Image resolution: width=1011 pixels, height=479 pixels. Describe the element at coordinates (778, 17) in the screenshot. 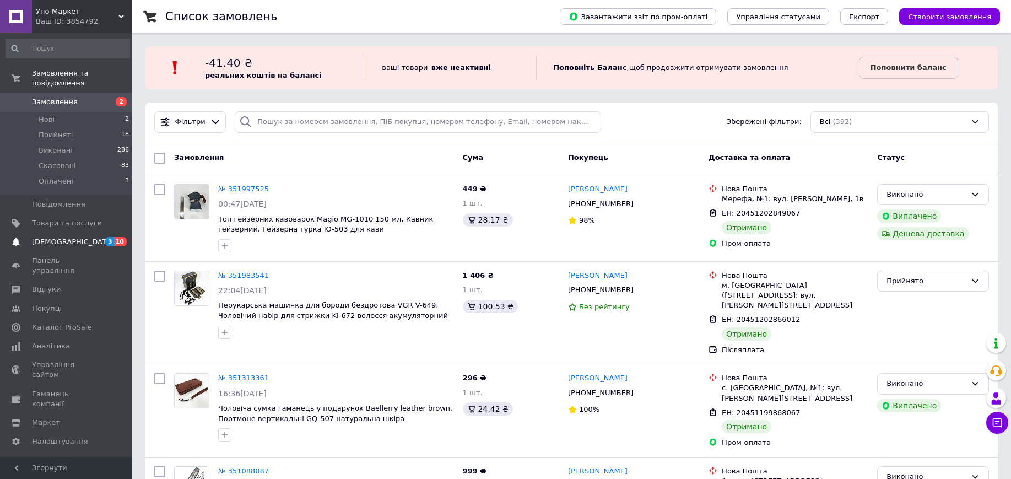

I see `span: Управління статусами` at that location.